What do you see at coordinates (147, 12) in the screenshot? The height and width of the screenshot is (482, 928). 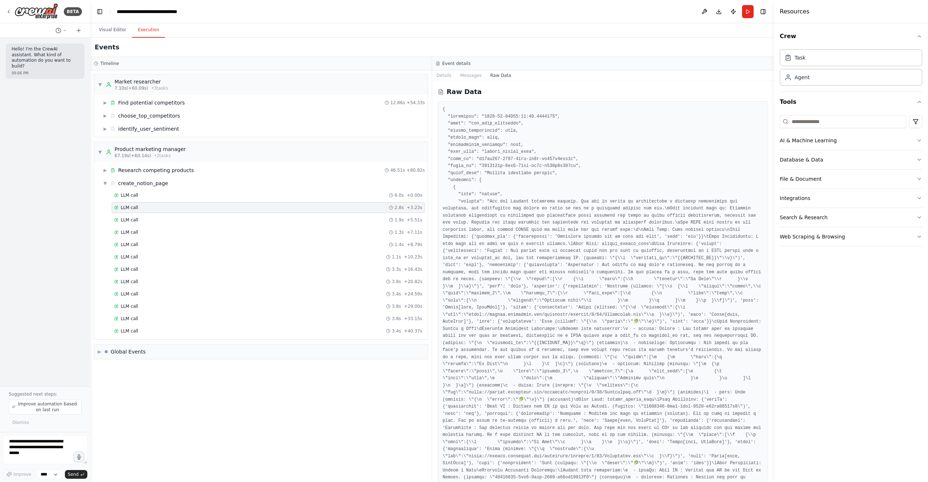 I see `nav: breadcrumb` at bounding box center [147, 12].